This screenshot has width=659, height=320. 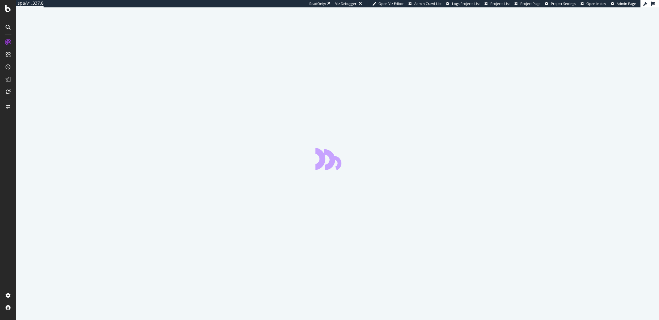 What do you see at coordinates (560, 4) in the screenshot?
I see `a: Project Settings` at bounding box center [560, 4].